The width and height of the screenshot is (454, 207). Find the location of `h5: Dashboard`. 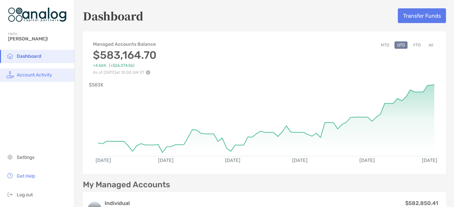

h5: Dashboard is located at coordinates (113, 16).